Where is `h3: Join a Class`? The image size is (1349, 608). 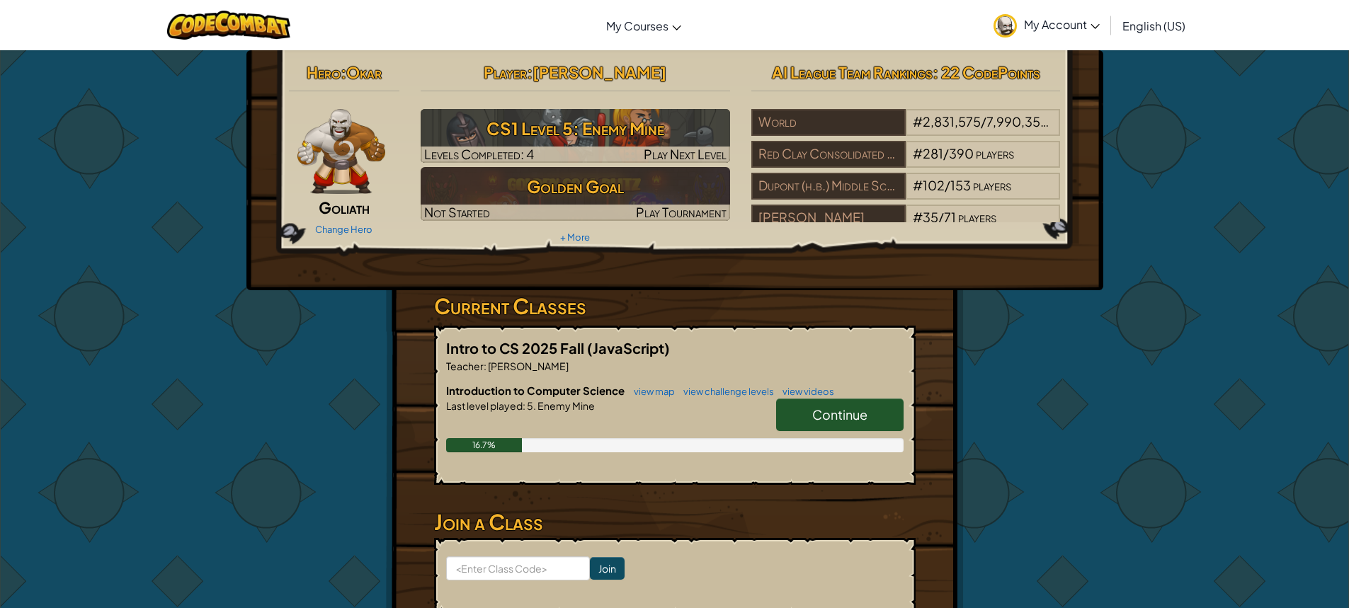 h3: Join a Class is located at coordinates (675, 522).